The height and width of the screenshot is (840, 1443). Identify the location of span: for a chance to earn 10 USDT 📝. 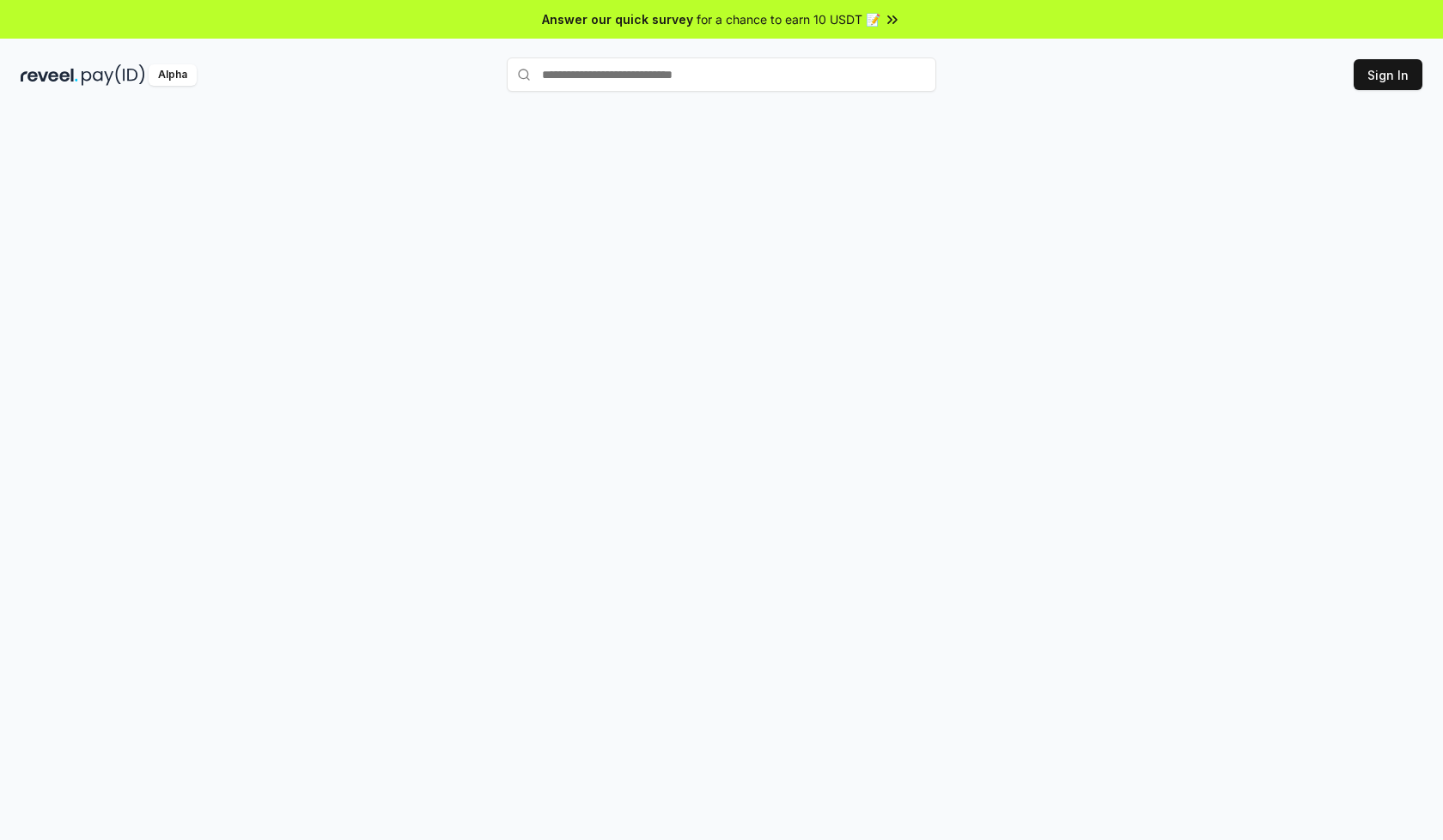
(789, 19).